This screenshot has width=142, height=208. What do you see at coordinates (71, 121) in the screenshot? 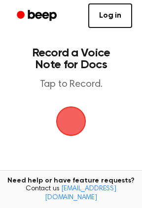
I see `img: Beep Logo` at bounding box center [71, 121].